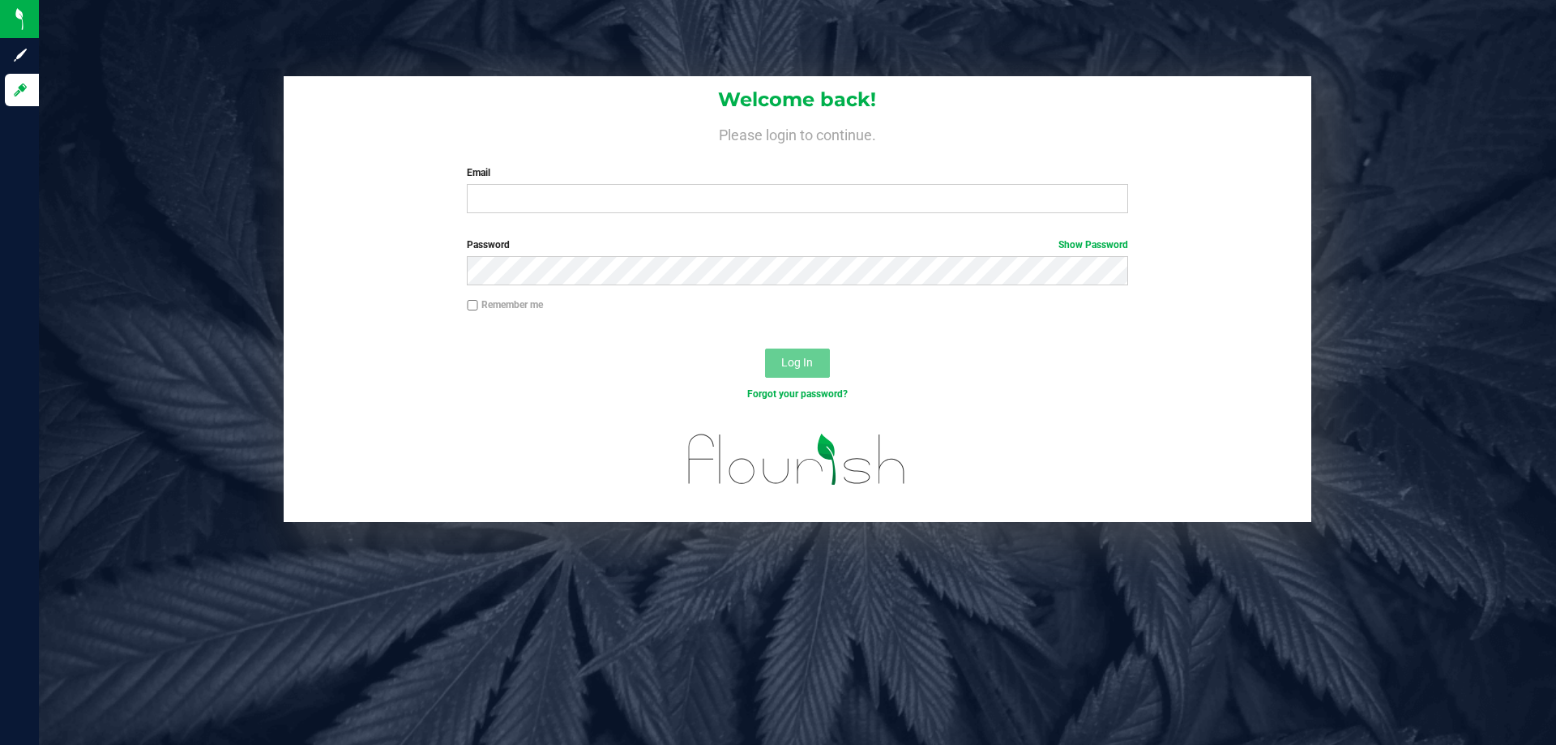 This screenshot has height=745, width=1556. I want to click on label: Email, so click(797, 173).